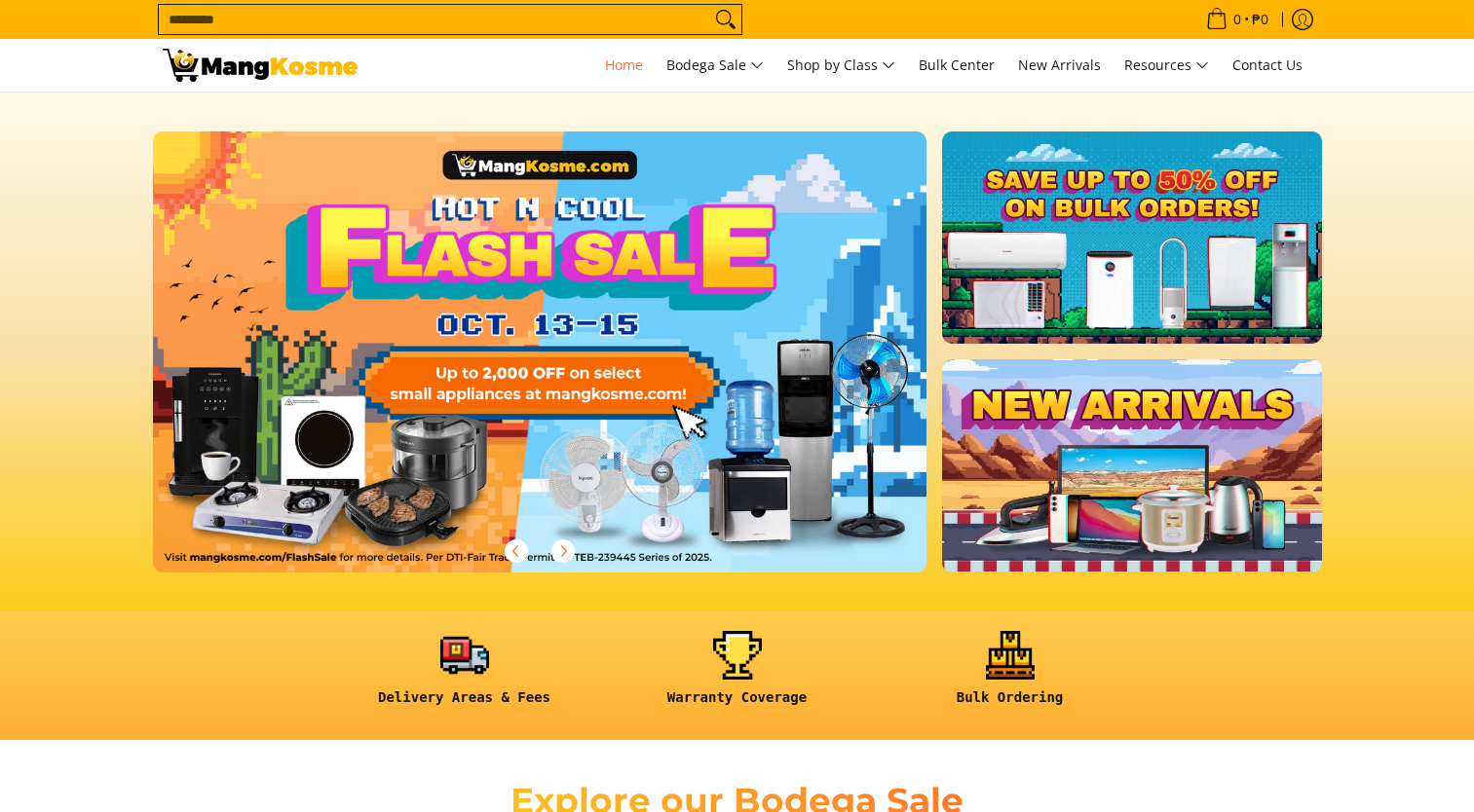  Describe the element at coordinates (1166, 66) in the screenshot. I see `span: Resources` at that location.